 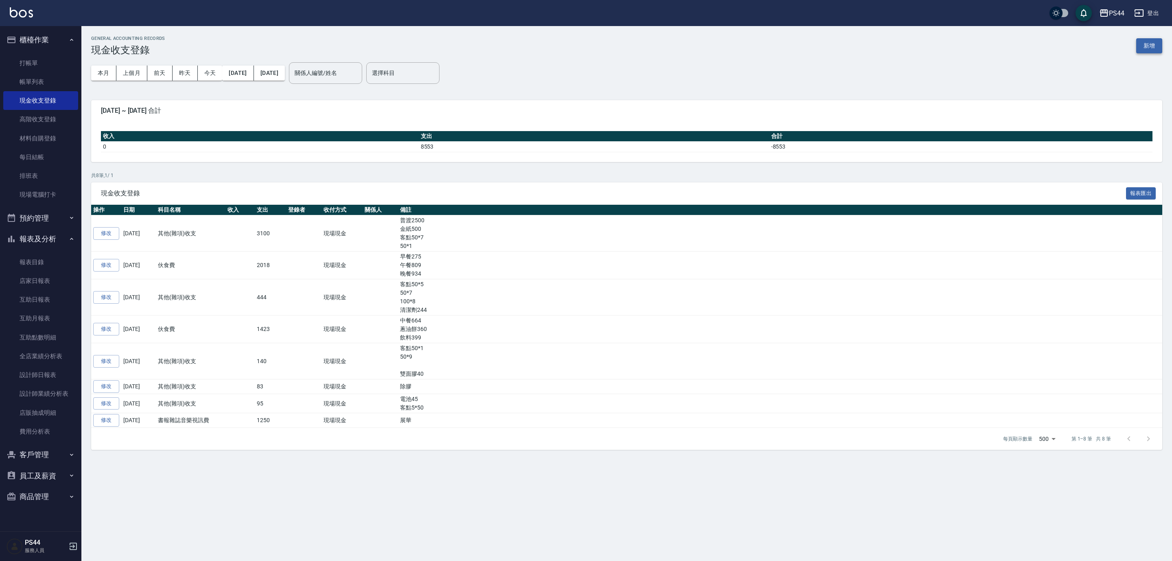 I want to click on td: 8553, so click(x=594, y=147).